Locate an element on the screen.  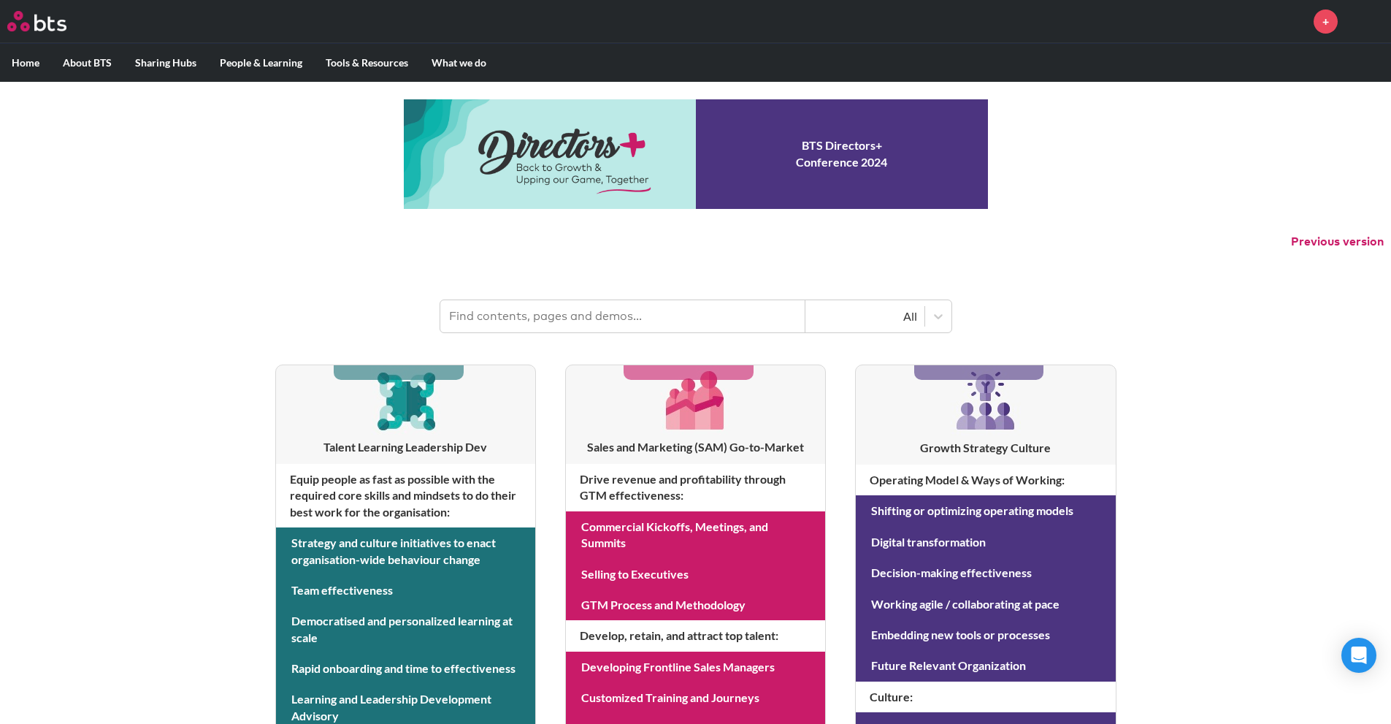
h3: Growth Strategy Culture is located at coordinates (985, 448).